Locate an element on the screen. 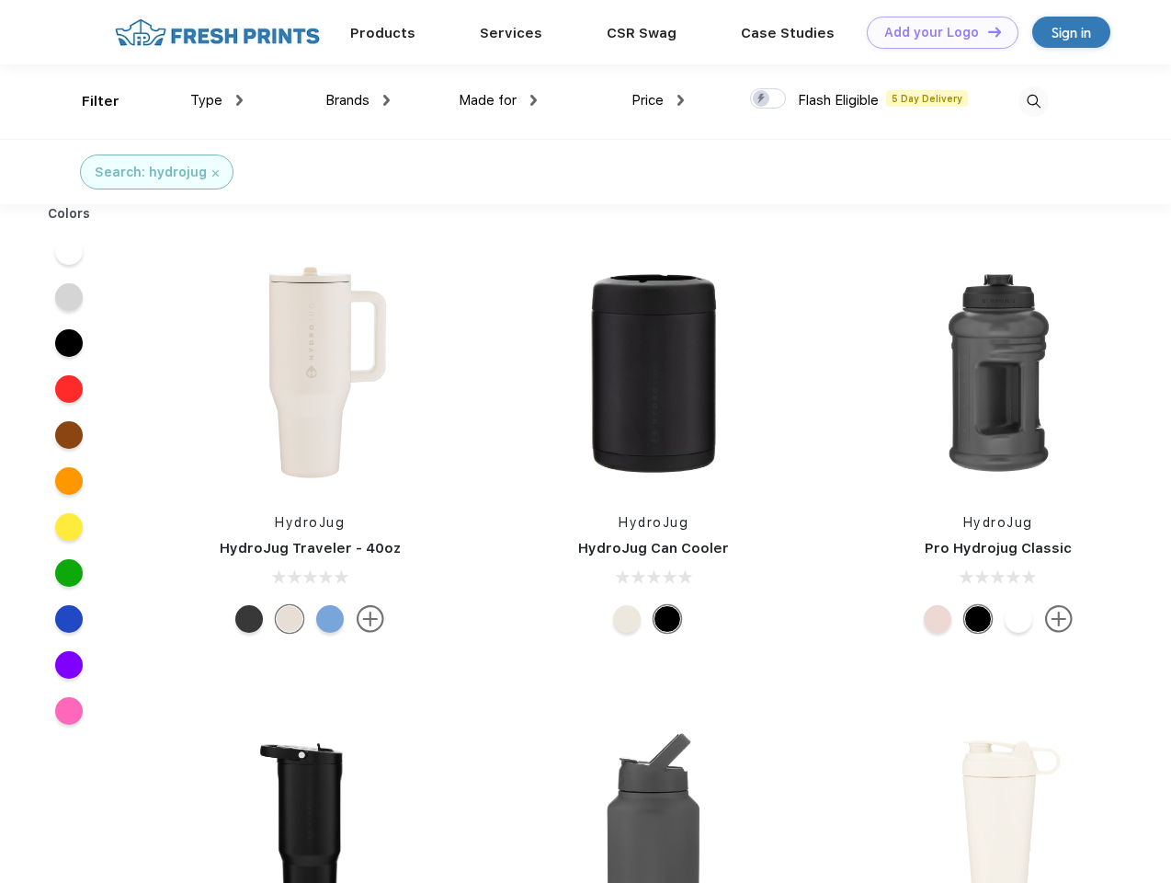  img: desktop_search.svg is located at coordinates (1033, 101).